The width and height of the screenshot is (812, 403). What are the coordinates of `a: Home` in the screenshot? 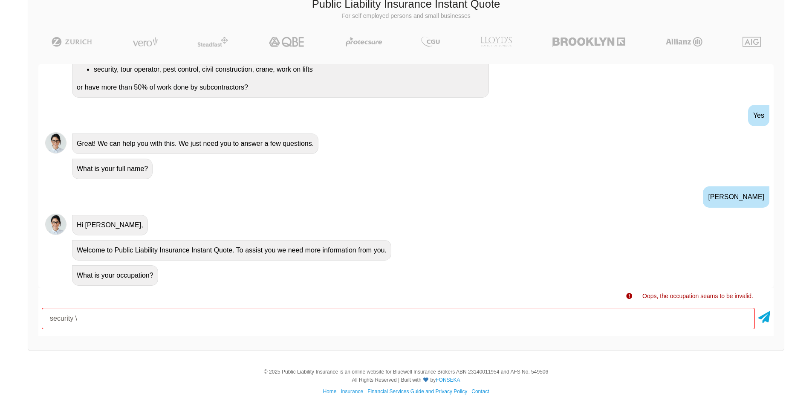 It's located at (330, 391).